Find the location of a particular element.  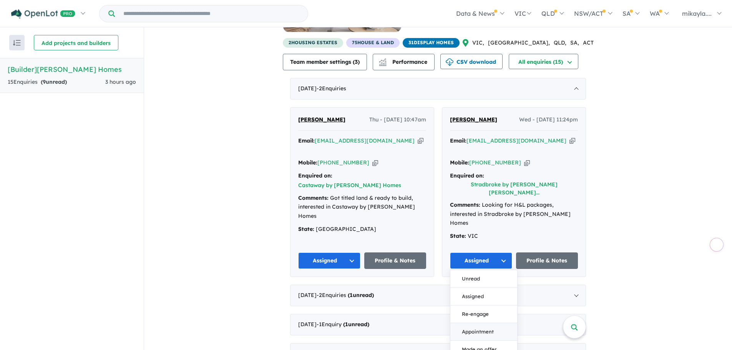

span: 3 is located at coordinates (356, 62).